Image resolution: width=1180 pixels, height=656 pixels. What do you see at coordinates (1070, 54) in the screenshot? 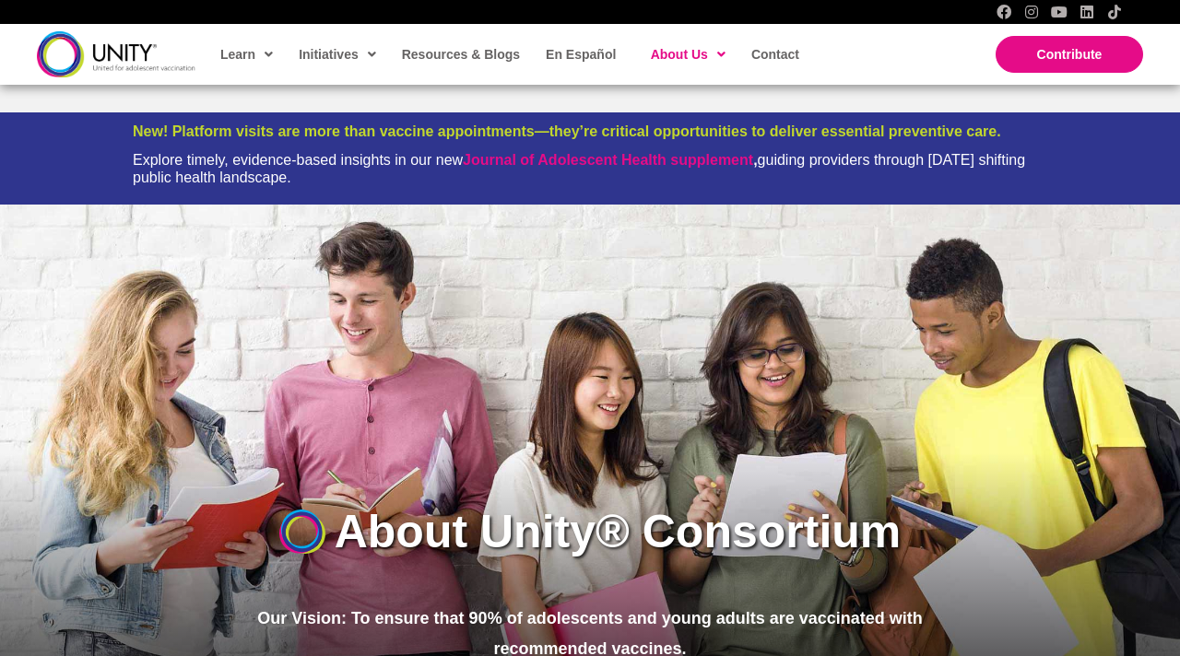
I see `a: Contribute` at bounding box center [1070, 54].